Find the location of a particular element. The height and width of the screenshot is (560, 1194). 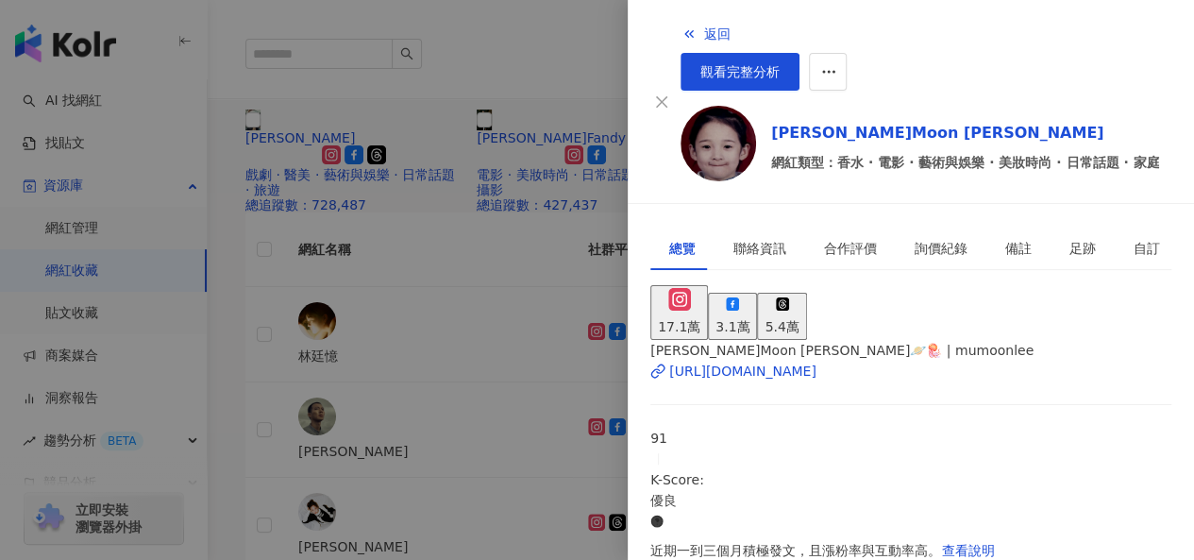

div: 3.1萬 is located at coordinates (732, 327).